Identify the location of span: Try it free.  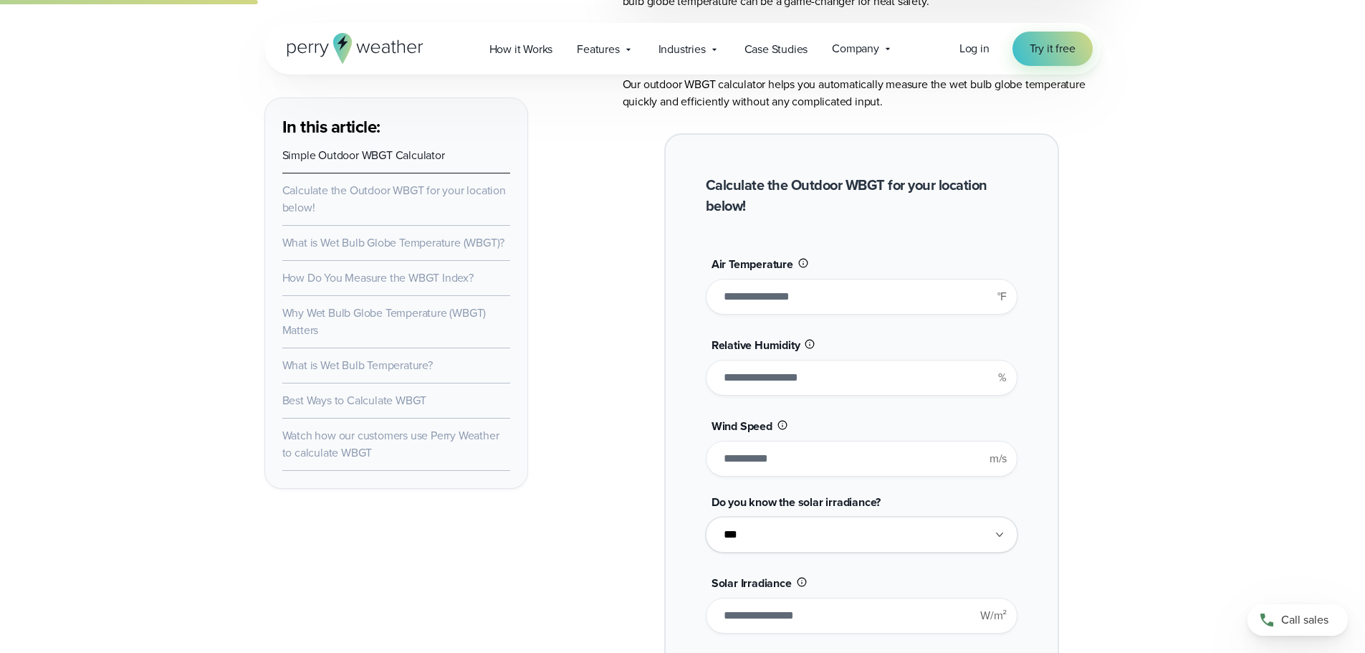
(1053, 49).